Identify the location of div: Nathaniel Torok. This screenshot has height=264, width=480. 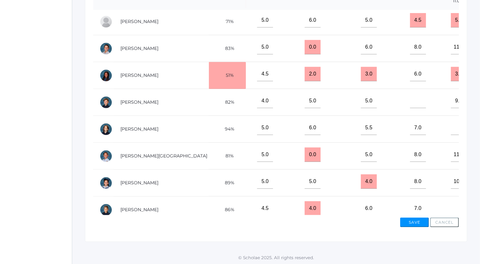
(106, 129).